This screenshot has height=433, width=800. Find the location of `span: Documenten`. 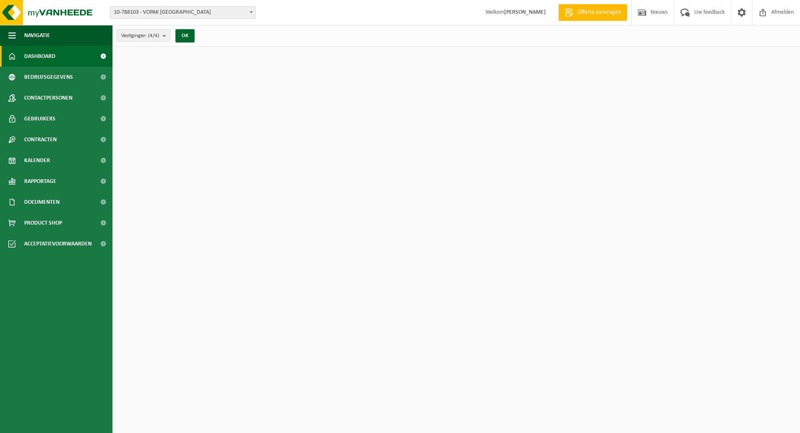

span: Documenten is located at coordinates (42, 202).